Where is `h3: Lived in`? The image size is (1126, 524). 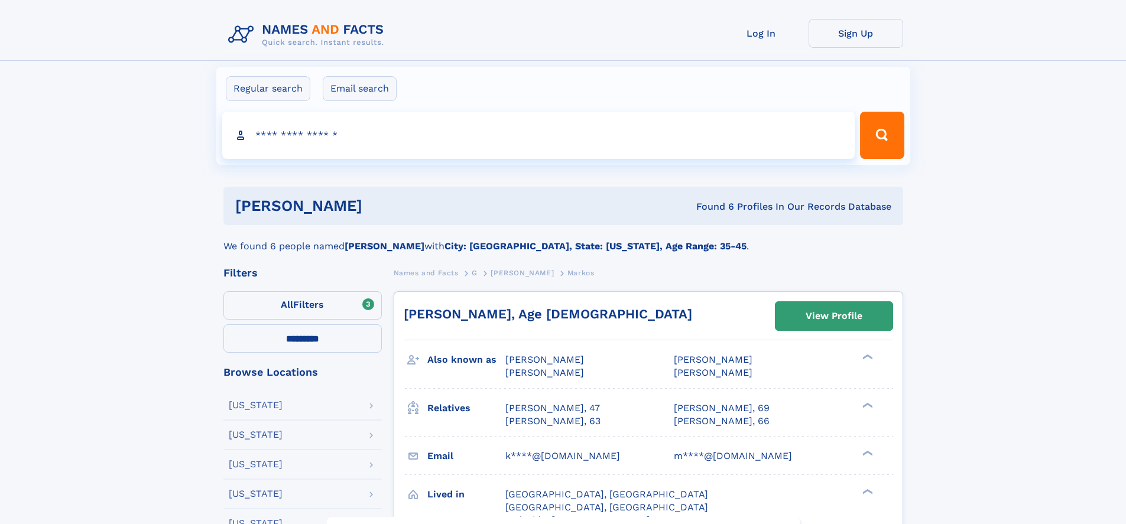
h3: Lived in is located at coordinates (466, 495).